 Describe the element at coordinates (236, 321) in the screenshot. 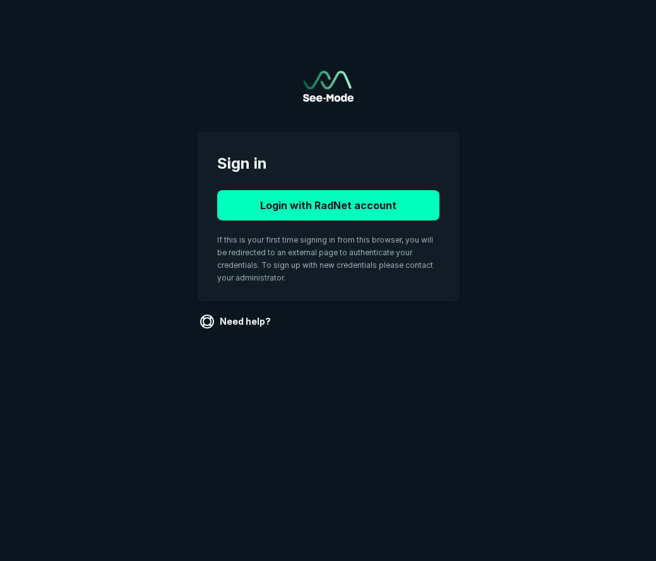

I see `a: Need help?` at that location.